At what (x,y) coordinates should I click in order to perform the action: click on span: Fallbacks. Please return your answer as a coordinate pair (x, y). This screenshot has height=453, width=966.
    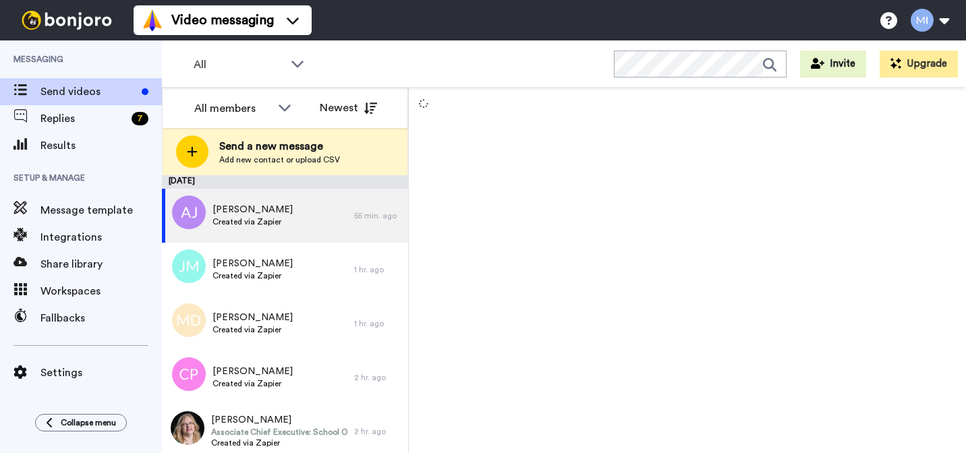
    Looking at the image, I should click on (101, 319).